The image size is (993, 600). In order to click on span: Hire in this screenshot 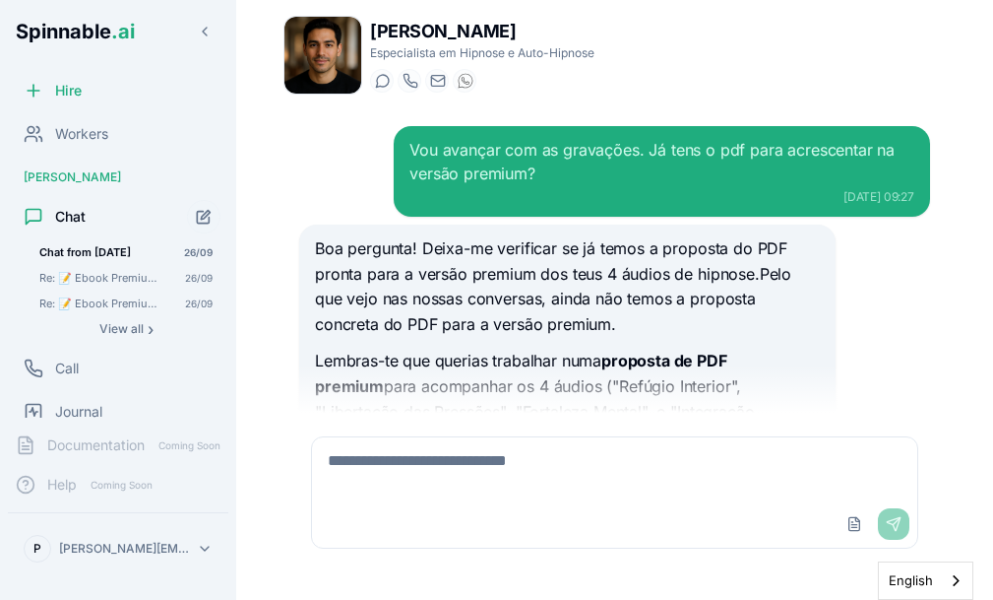, I will do `click(68, 91)`.